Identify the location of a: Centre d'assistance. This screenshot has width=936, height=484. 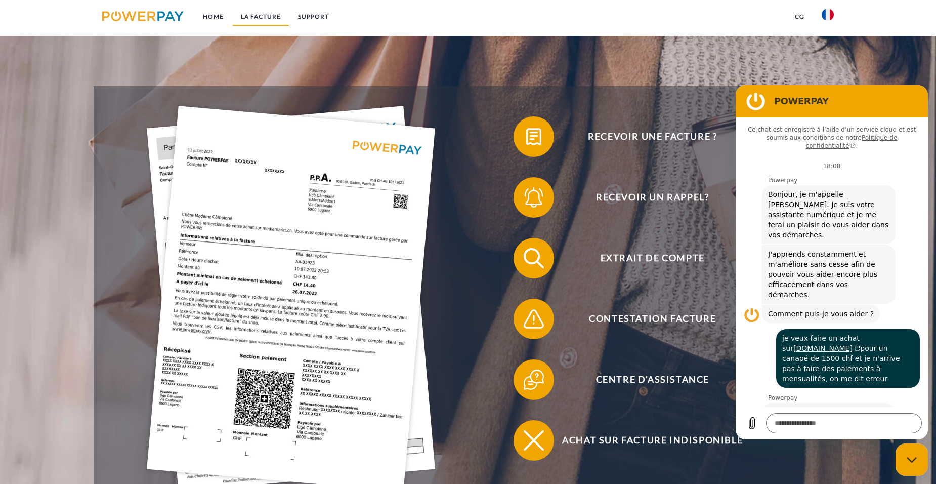
(645, 379).